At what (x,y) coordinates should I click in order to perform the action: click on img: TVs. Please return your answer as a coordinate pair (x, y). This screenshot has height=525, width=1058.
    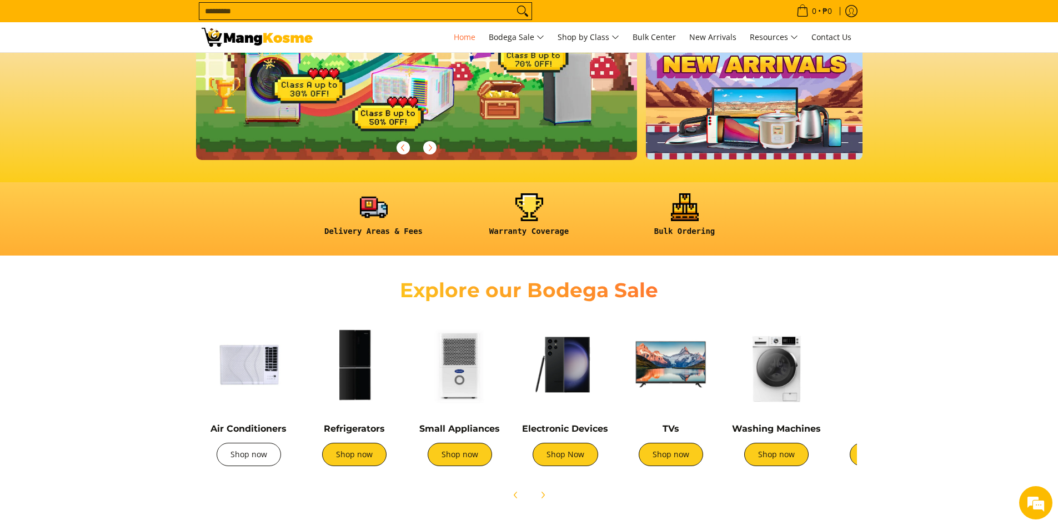
    Looking at the image, I should click on (671, 364).